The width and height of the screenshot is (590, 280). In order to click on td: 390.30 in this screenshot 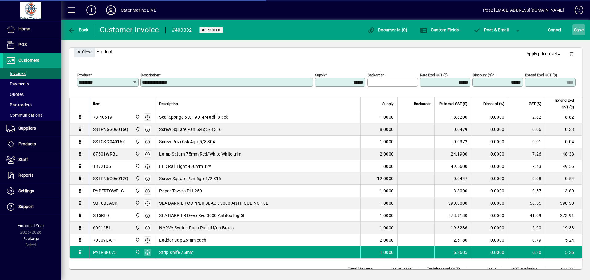, I will do `click(563, 203)`.